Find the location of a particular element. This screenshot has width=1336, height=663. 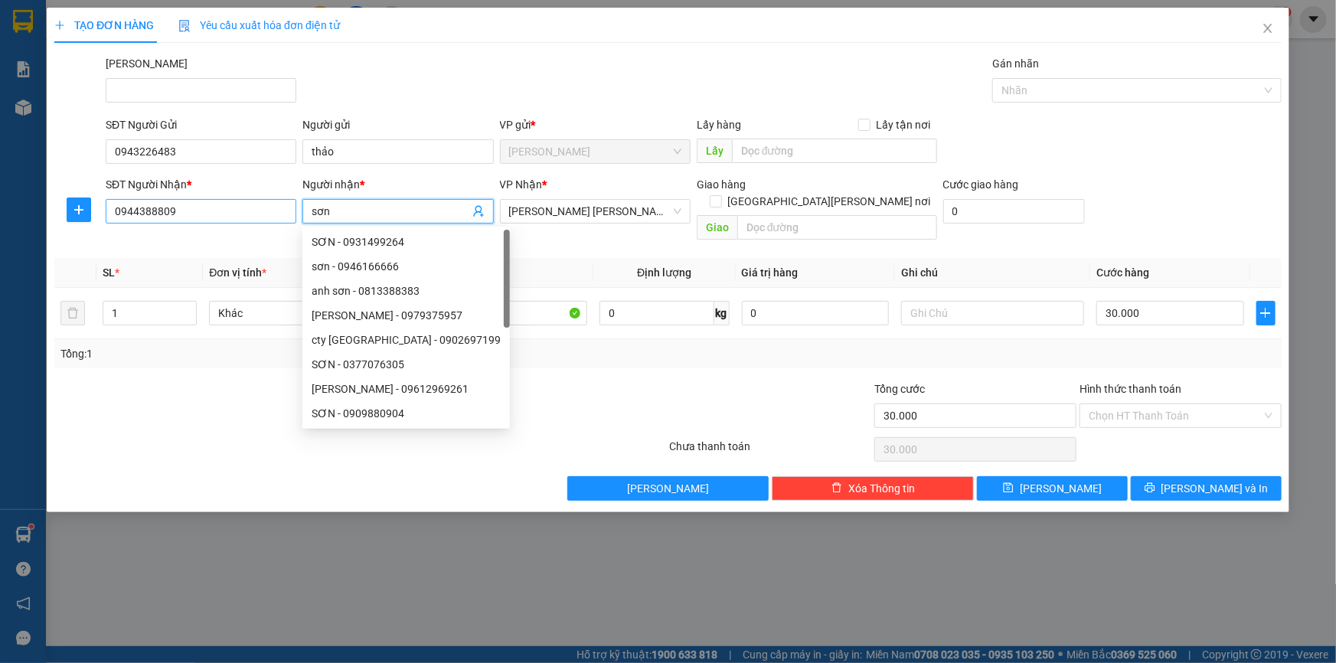

button: Close is located at coordinates (1268, 29).